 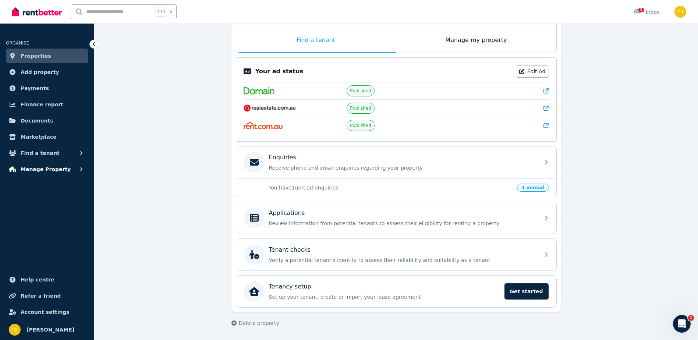 I want to click on span: Delete property, so click(x=259, y=323).